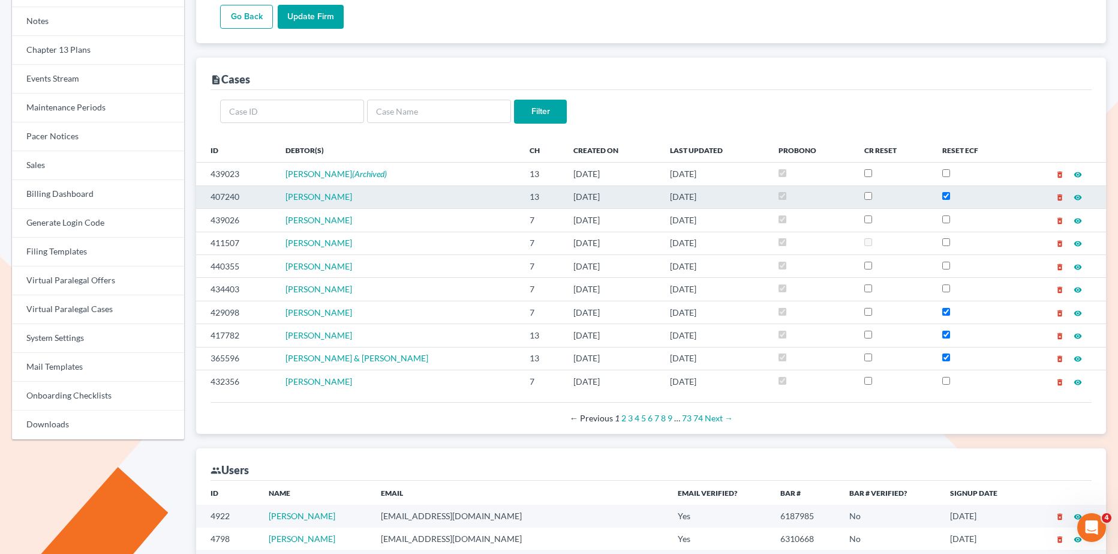 The width and height of the screenshot is (1118, 554). I want to click on input: Filter, so click(540, 112).